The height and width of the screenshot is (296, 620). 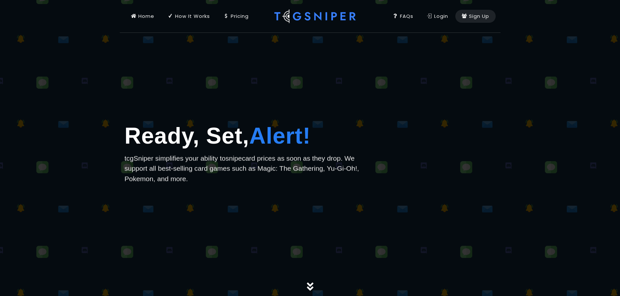 What do you see at coordinates (437, 16) in the screenshot?
I see `div: Login` at bounding box center [437, 16].